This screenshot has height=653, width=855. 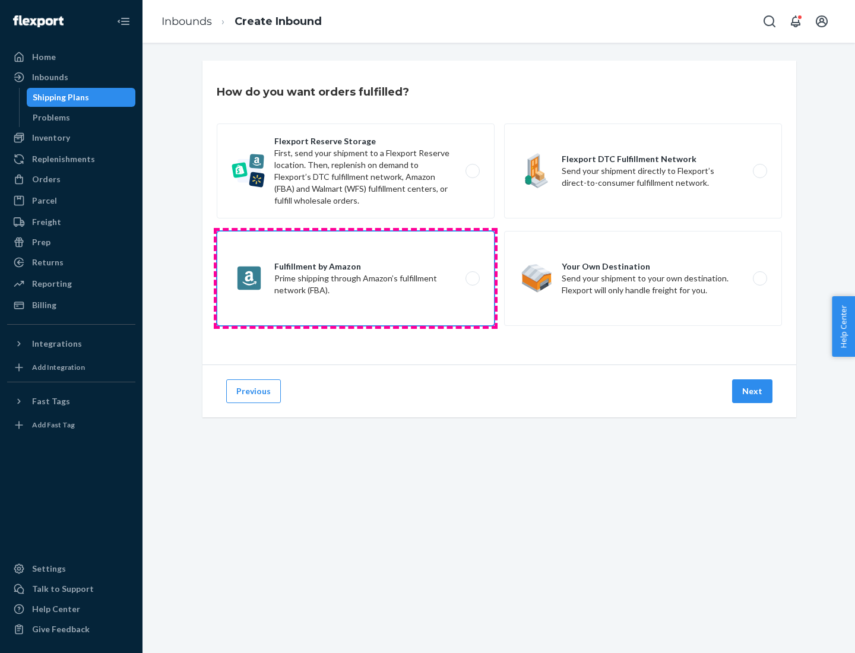 What do you see at coordinates (71, 284) in the screenshot?
I see `a: Reporting` at bounding box center [71, 284].